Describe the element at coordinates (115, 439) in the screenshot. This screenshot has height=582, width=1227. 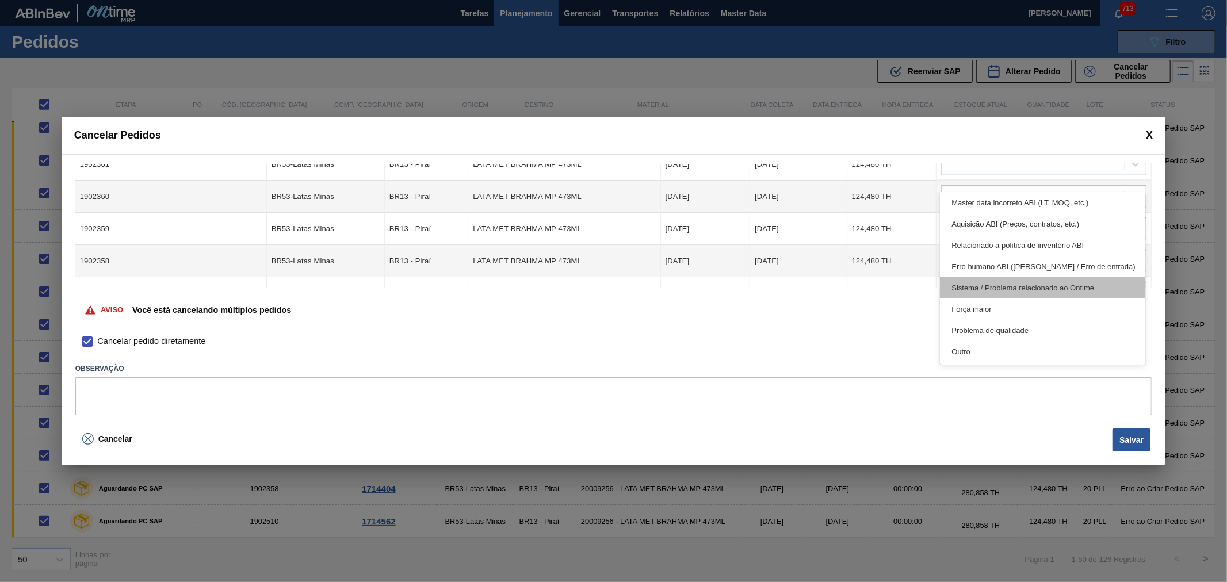
I see `span: Cancelar` at that location.